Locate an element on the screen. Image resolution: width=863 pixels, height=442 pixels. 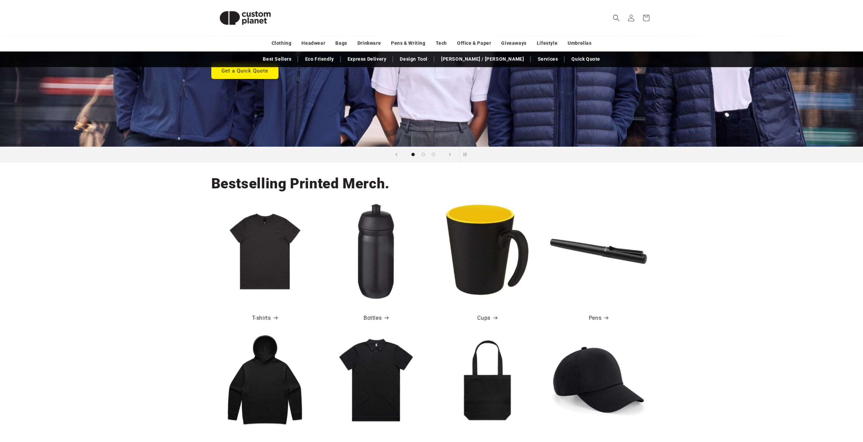
a: Design Tool is located at coordinates (413, 59).